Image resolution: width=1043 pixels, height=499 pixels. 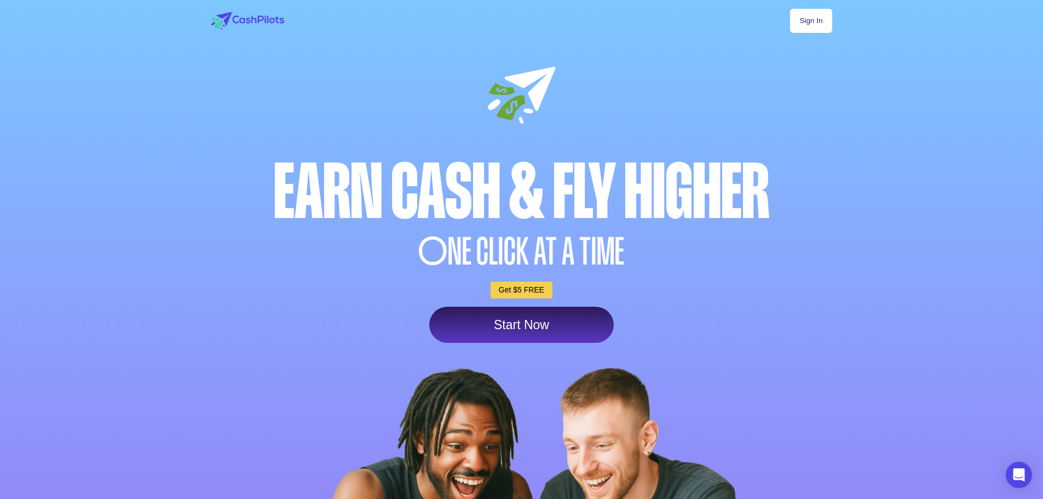 What do you see at coordinates (521, 290) in the screenshot?
I see `a: Get $5 FREE` at bounding box center [521, 290].